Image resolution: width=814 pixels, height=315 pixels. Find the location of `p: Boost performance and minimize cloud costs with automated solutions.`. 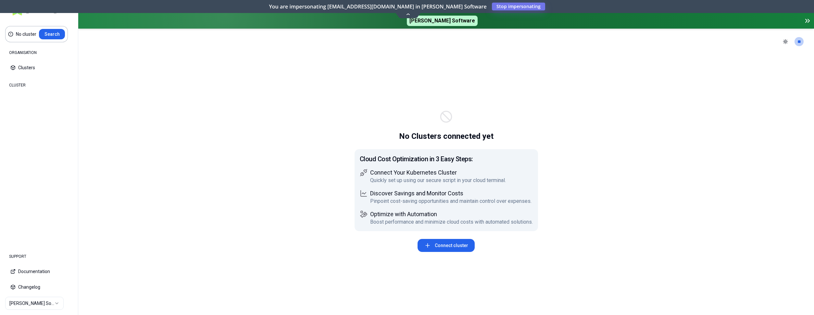

p: Boost performance and minimize cloud costs with automated solutions. is located at coordinates (452, 222).